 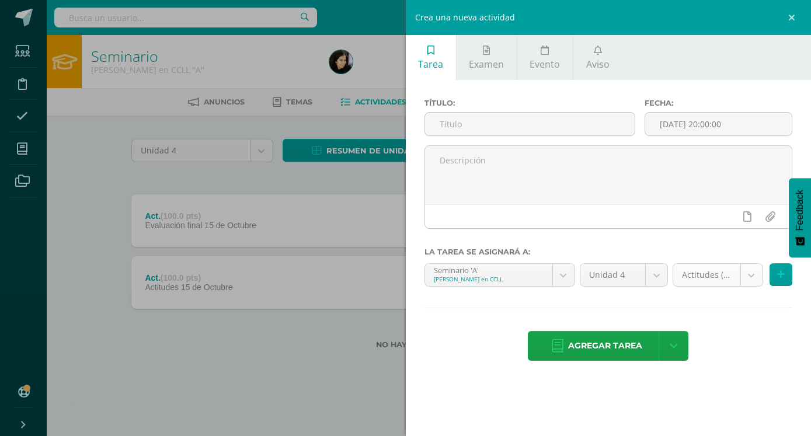 What do you see at coordinates (486, 57) in the screenshot?
I see `a: Examen` at bounding box center [486, 57].